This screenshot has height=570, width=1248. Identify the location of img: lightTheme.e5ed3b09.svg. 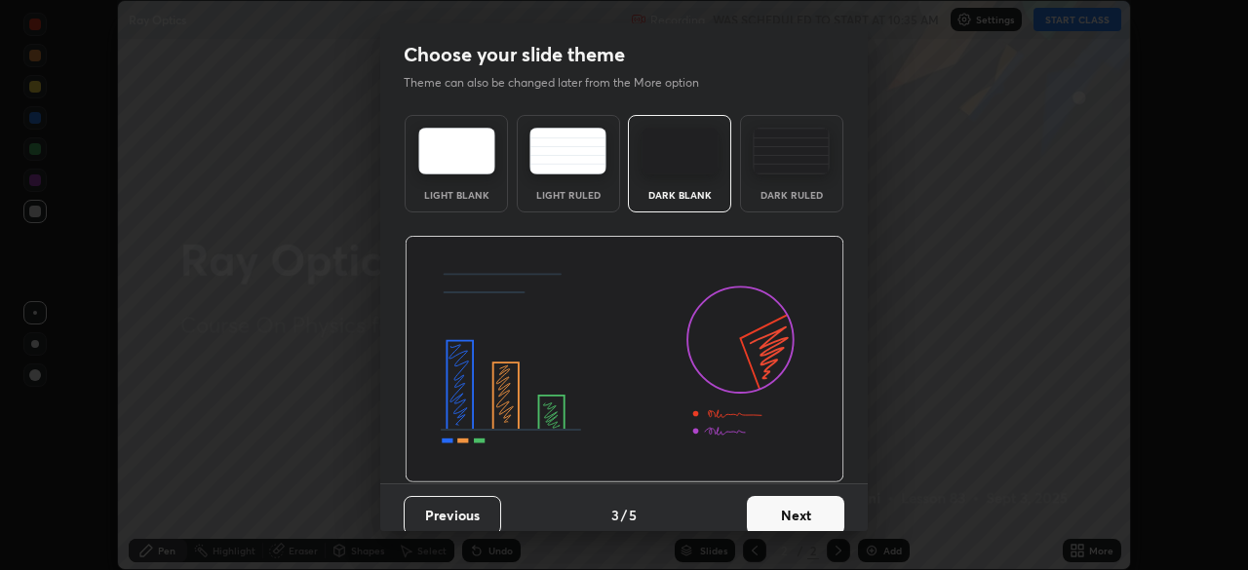
(456, 151).